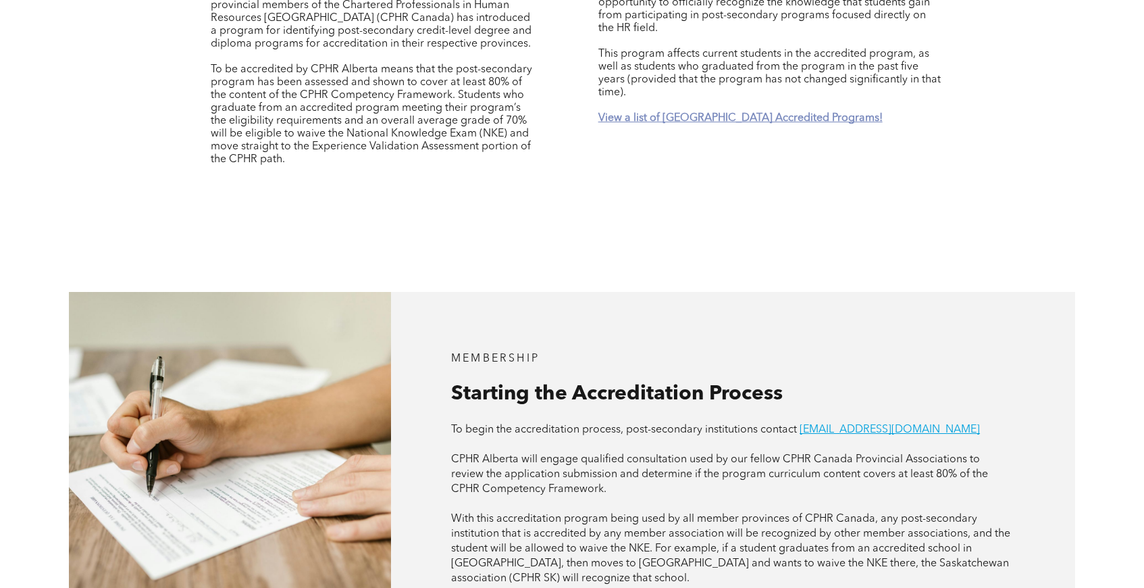  What do you see at coordinates (495, 359) in the screenshot?
I see `span: MEMBERSHIP` at bounding box center [495, 359].